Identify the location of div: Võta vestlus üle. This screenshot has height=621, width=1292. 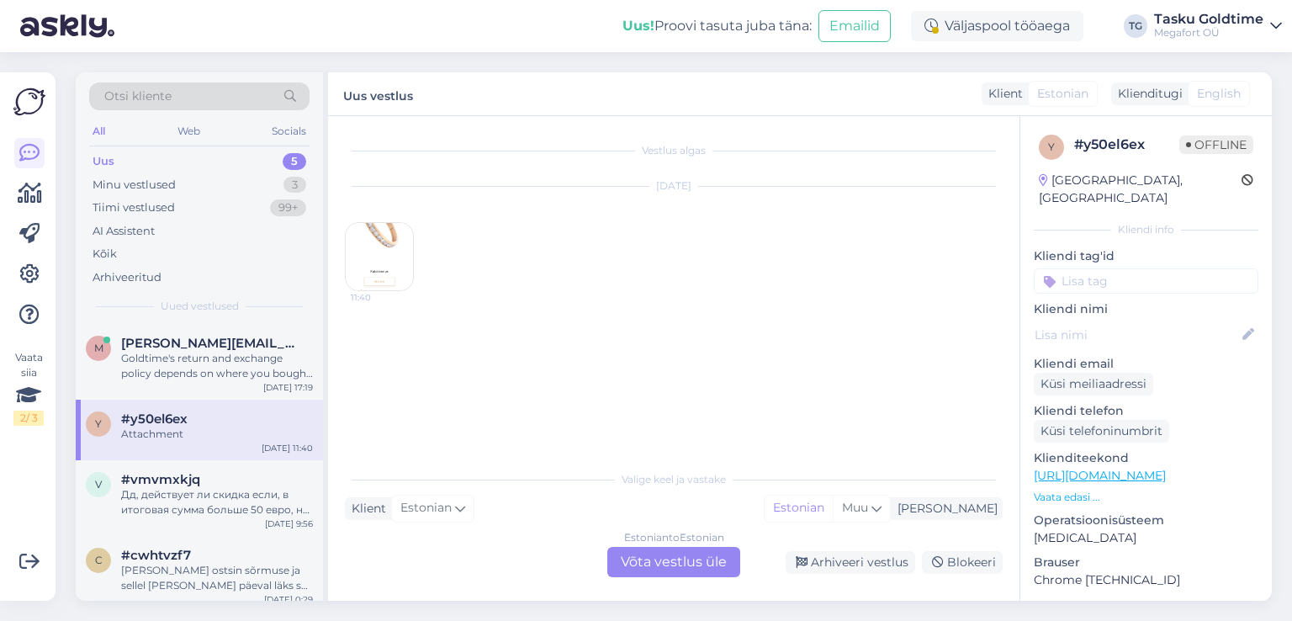
(674, 562).